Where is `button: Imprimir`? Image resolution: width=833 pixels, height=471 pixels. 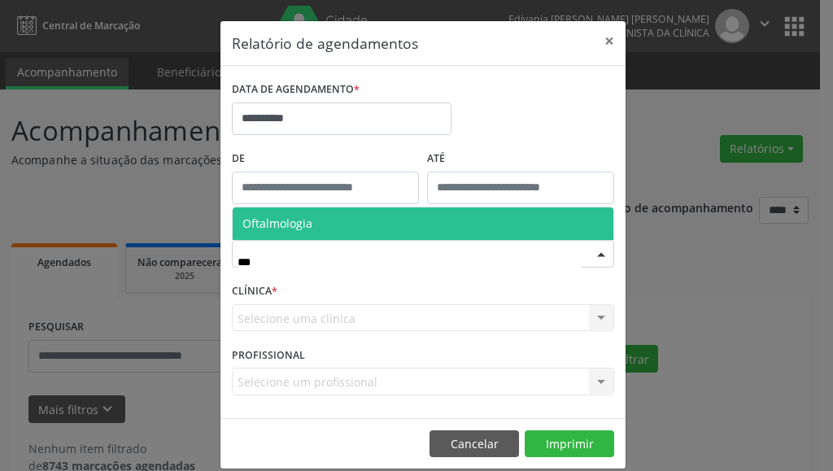 button: Imprimir is located at coordinates (569, 444).